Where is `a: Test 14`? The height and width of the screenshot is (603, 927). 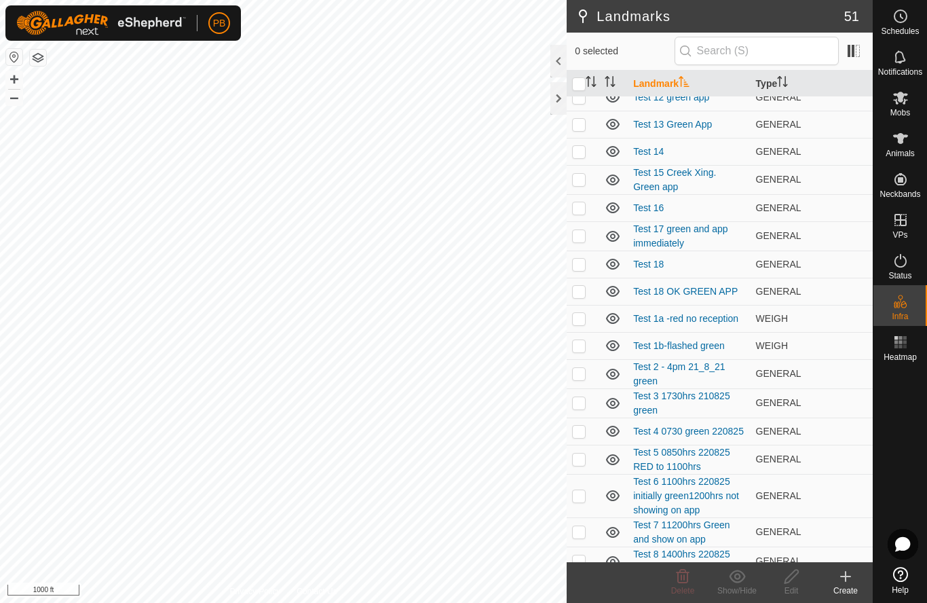
a: Test 14 is located at coordinates (648, 151).